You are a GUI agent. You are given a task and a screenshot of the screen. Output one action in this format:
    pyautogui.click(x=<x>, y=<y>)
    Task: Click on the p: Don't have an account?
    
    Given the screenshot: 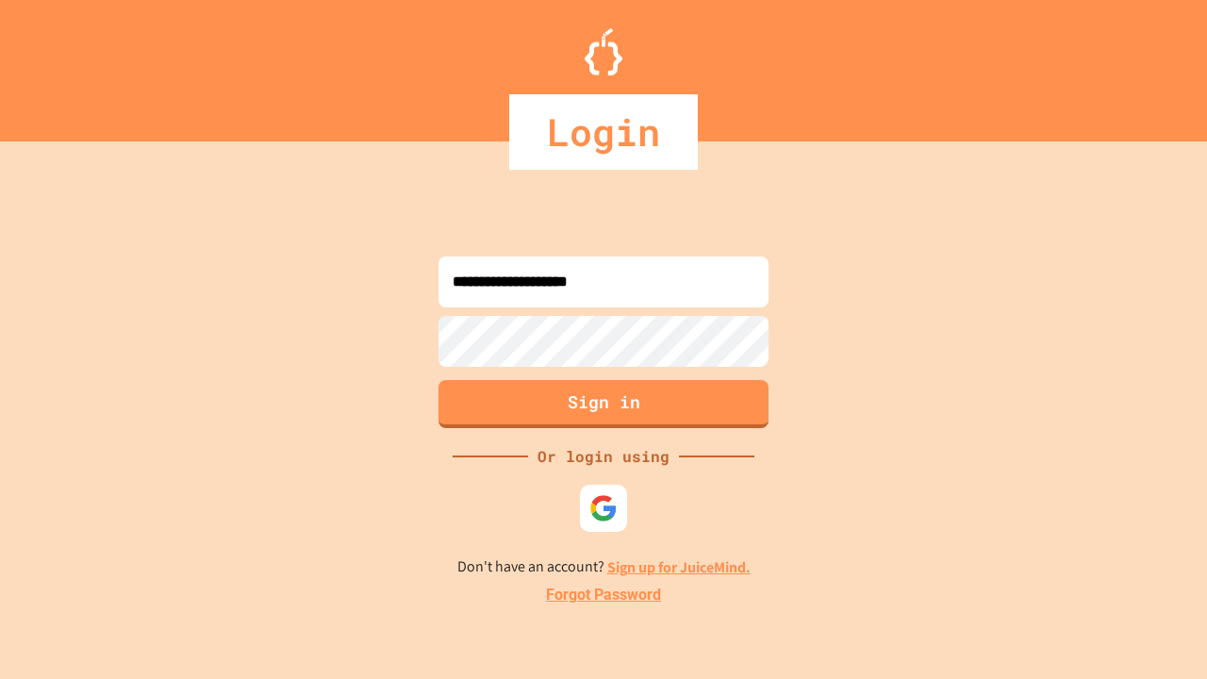 What is the action you would take?
    pyautogui.click(x=604, y=567)
    